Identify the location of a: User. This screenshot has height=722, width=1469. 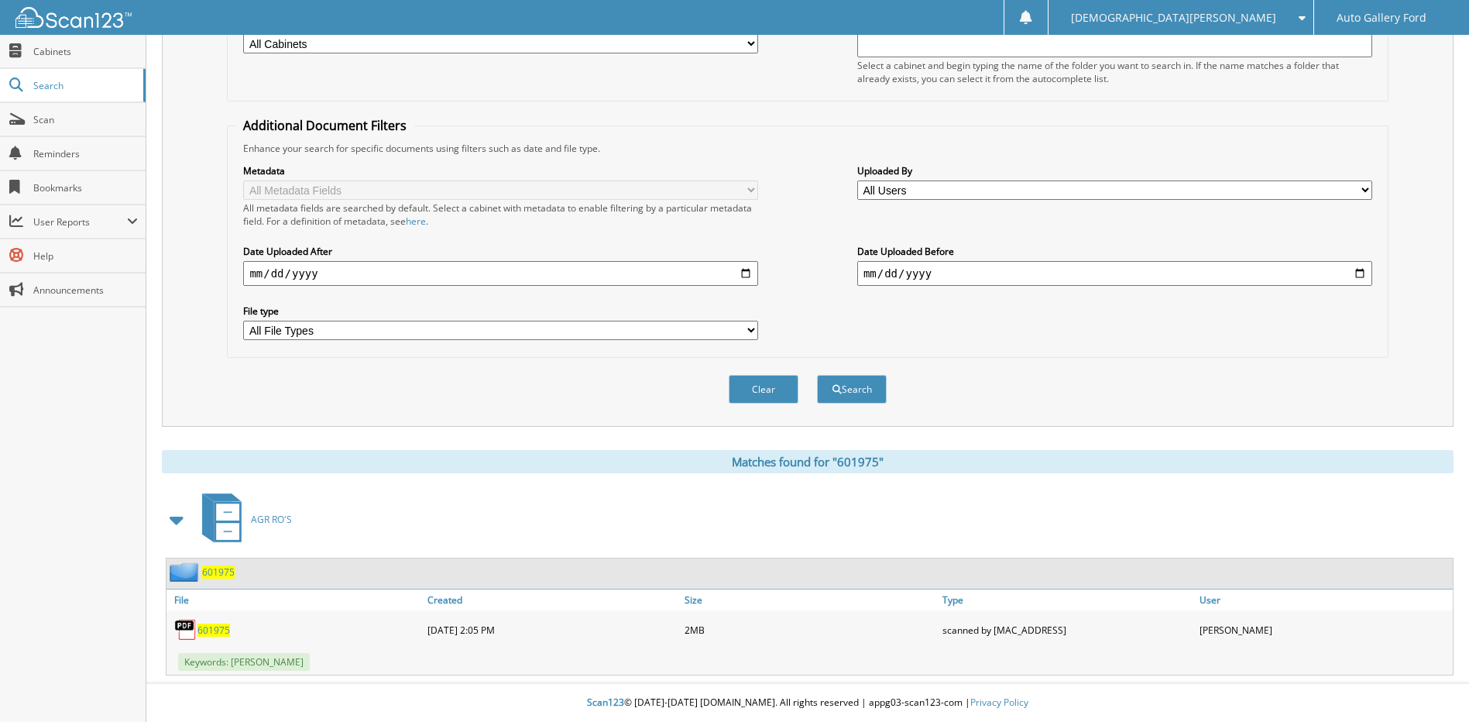
(1324, 599).